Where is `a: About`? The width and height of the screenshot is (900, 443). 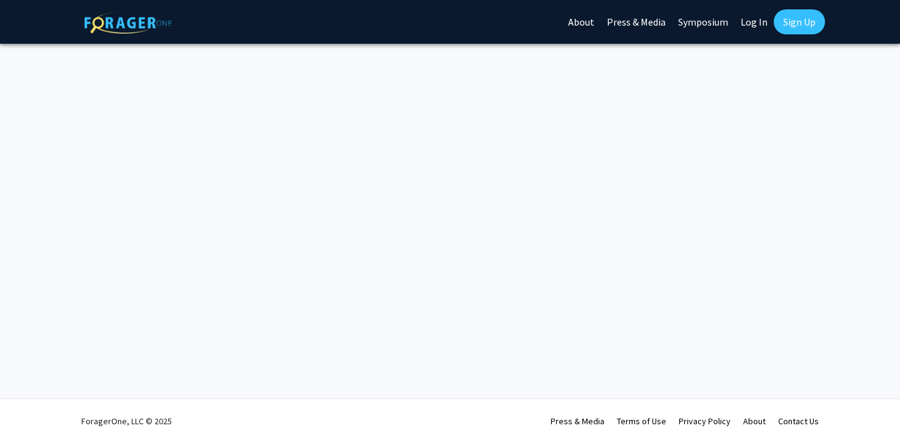 a: About is located at coordinates (754, 421).